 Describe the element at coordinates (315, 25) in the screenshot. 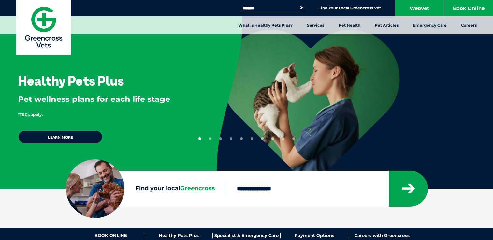

I see `a: Services` at that location.